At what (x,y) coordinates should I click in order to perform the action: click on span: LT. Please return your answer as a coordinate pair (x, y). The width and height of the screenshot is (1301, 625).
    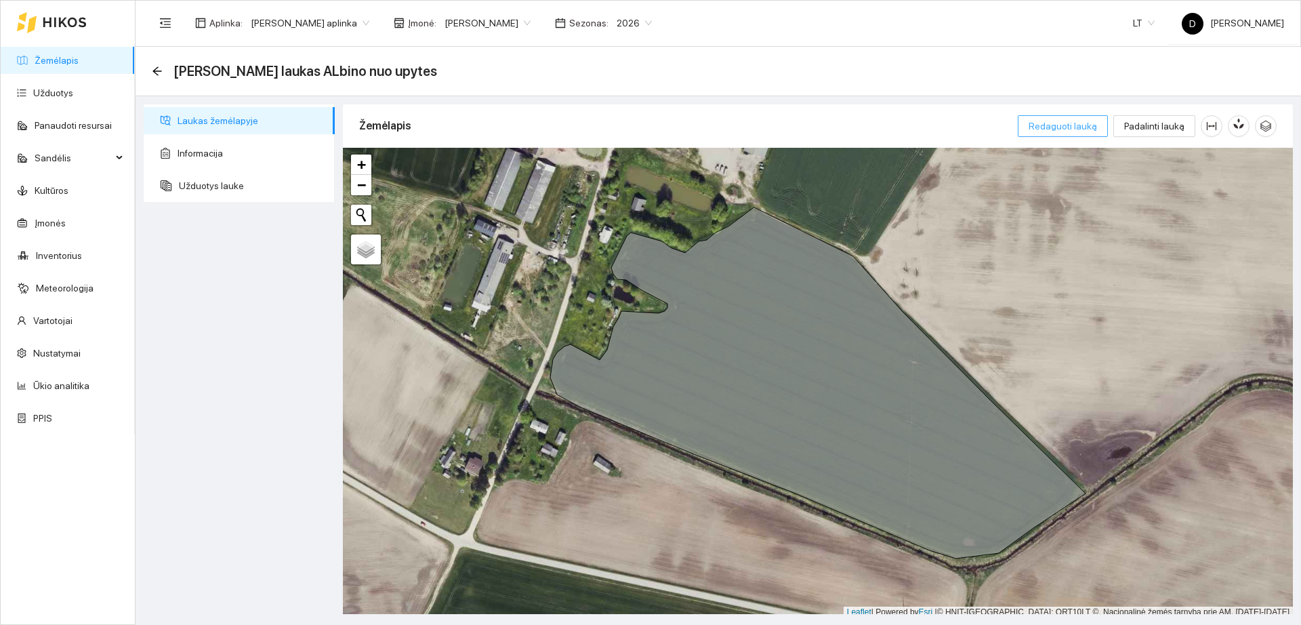
    Looking at the image, I should click on (1144, 23).